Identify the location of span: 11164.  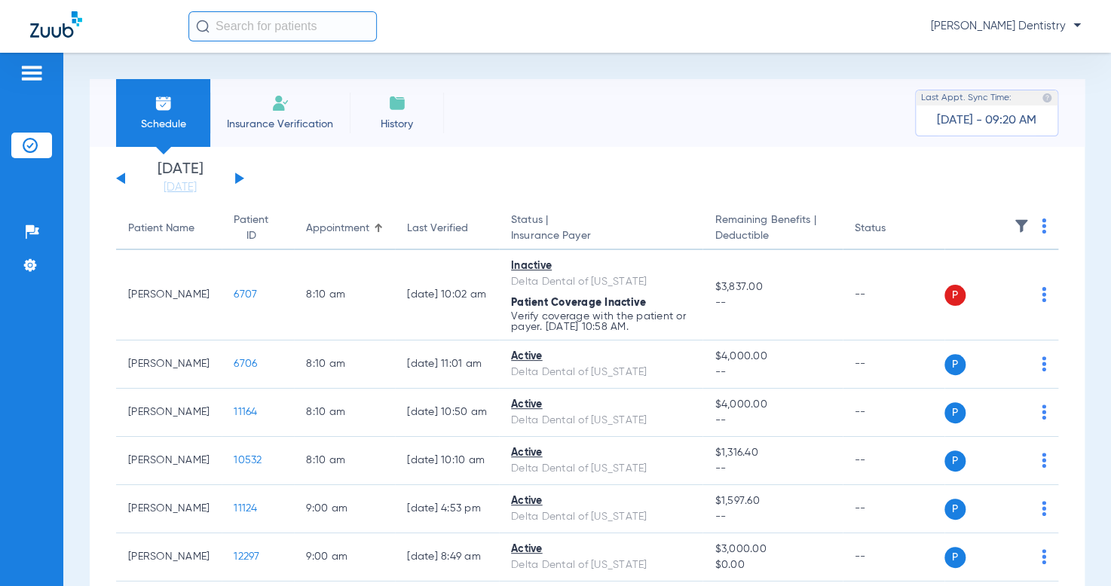
(245, 412).